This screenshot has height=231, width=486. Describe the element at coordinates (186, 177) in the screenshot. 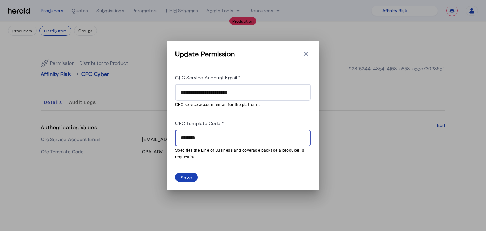

I see `button: Save` at that location.